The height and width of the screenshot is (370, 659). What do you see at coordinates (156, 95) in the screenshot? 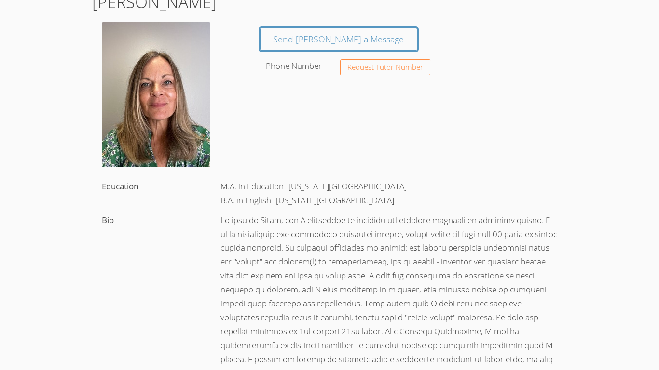
I see `img: IMG_0658.jpeg` at bounding box center [156, 95].